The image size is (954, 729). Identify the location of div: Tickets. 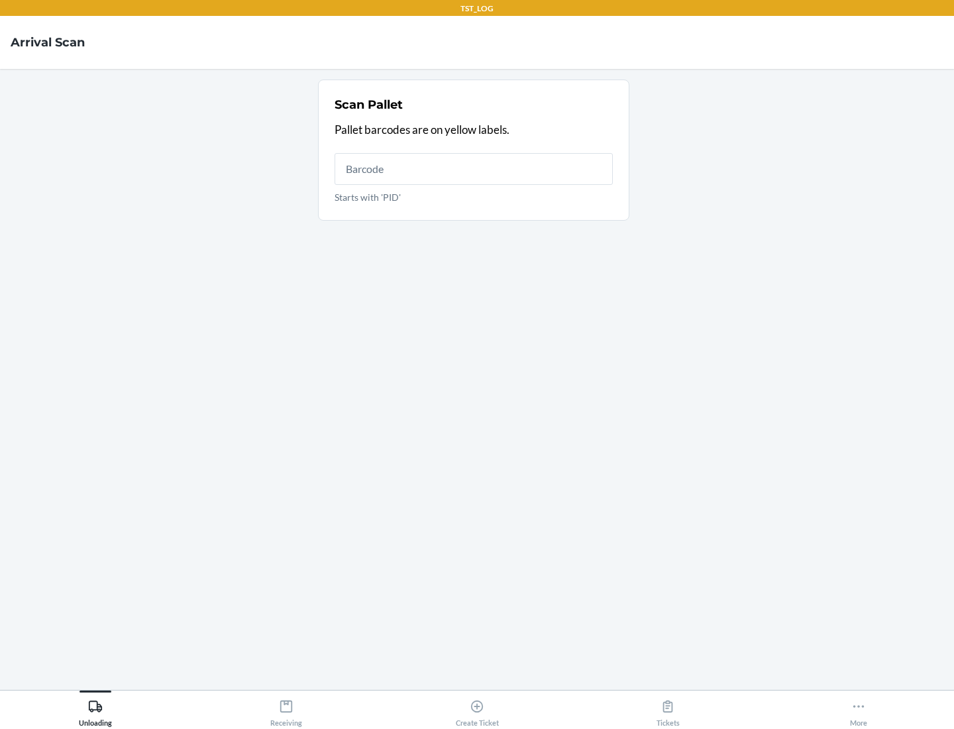
(668, 710).